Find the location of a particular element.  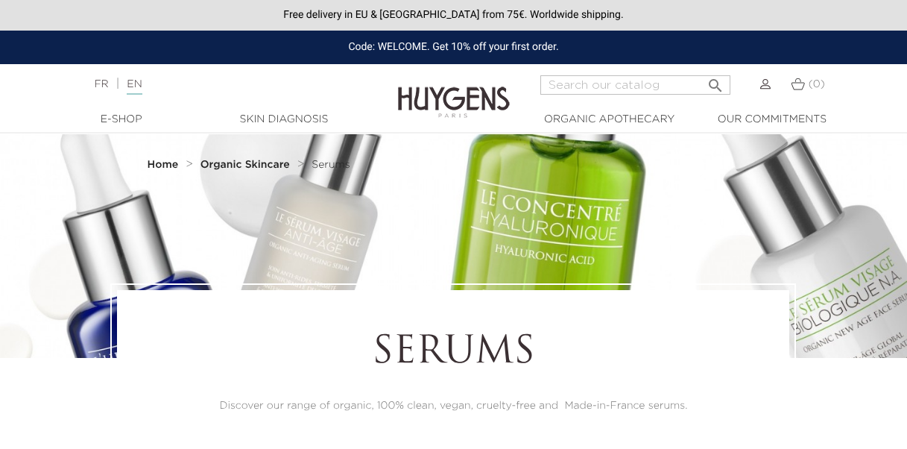

strong: Home is located at coordinates (163, 165).